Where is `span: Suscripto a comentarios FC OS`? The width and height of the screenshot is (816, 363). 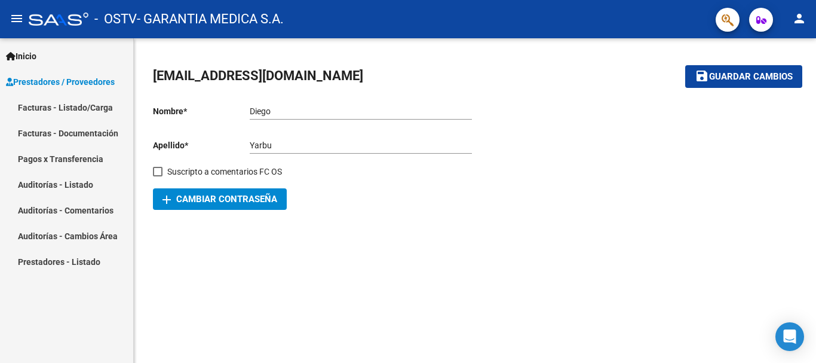 span: Suscripto a comentarios FC OS is located at coordinates (225, 171).